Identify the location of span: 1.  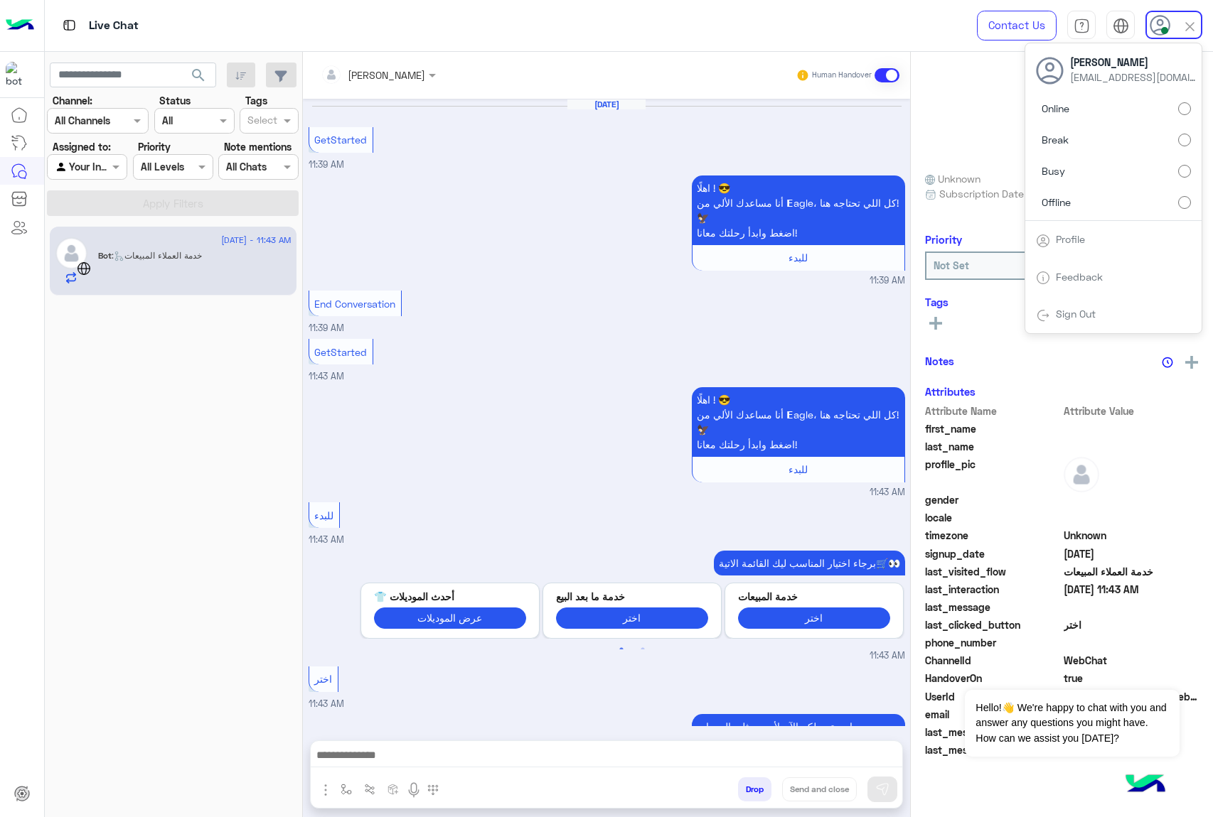
(1131, 660).